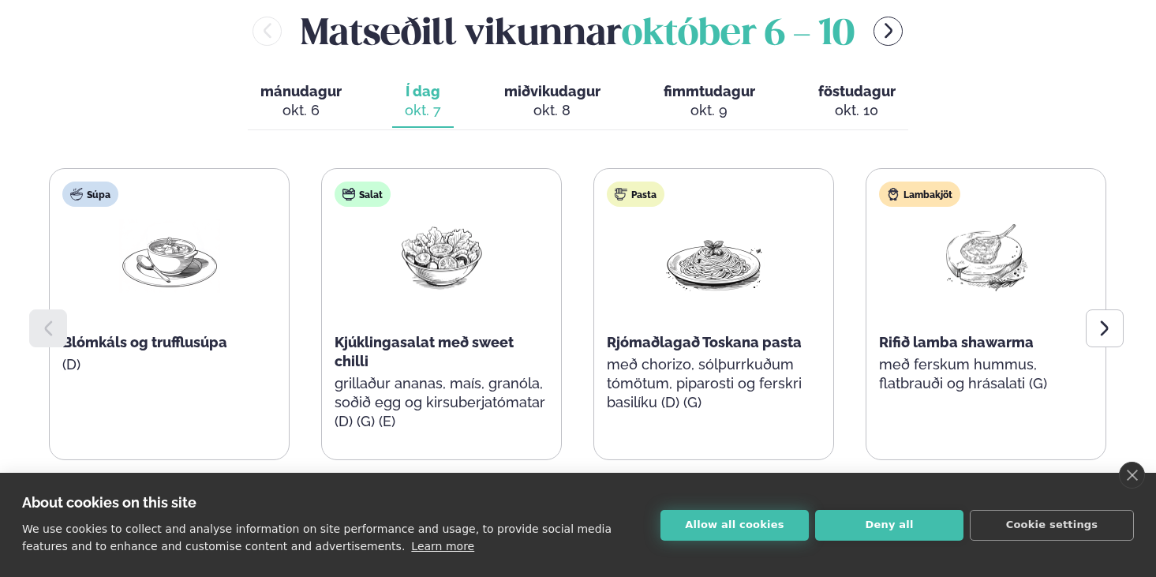 Image resolution: width=1156 pixels, height=577 pixels. Describe the element at coordinates (552, 110) in the screenshot. I see `div: okt. 8` at that location.